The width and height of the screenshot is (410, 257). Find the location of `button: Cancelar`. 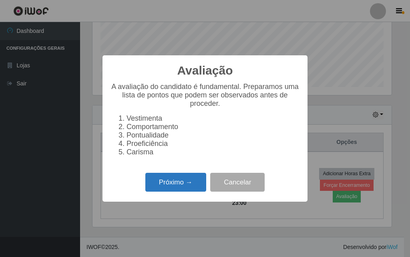

button: Cancelar is located at coordinates (238, 182).